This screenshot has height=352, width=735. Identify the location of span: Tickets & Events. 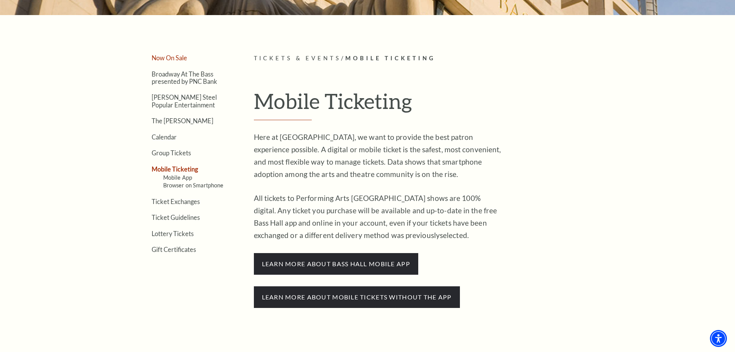
(298, 58).